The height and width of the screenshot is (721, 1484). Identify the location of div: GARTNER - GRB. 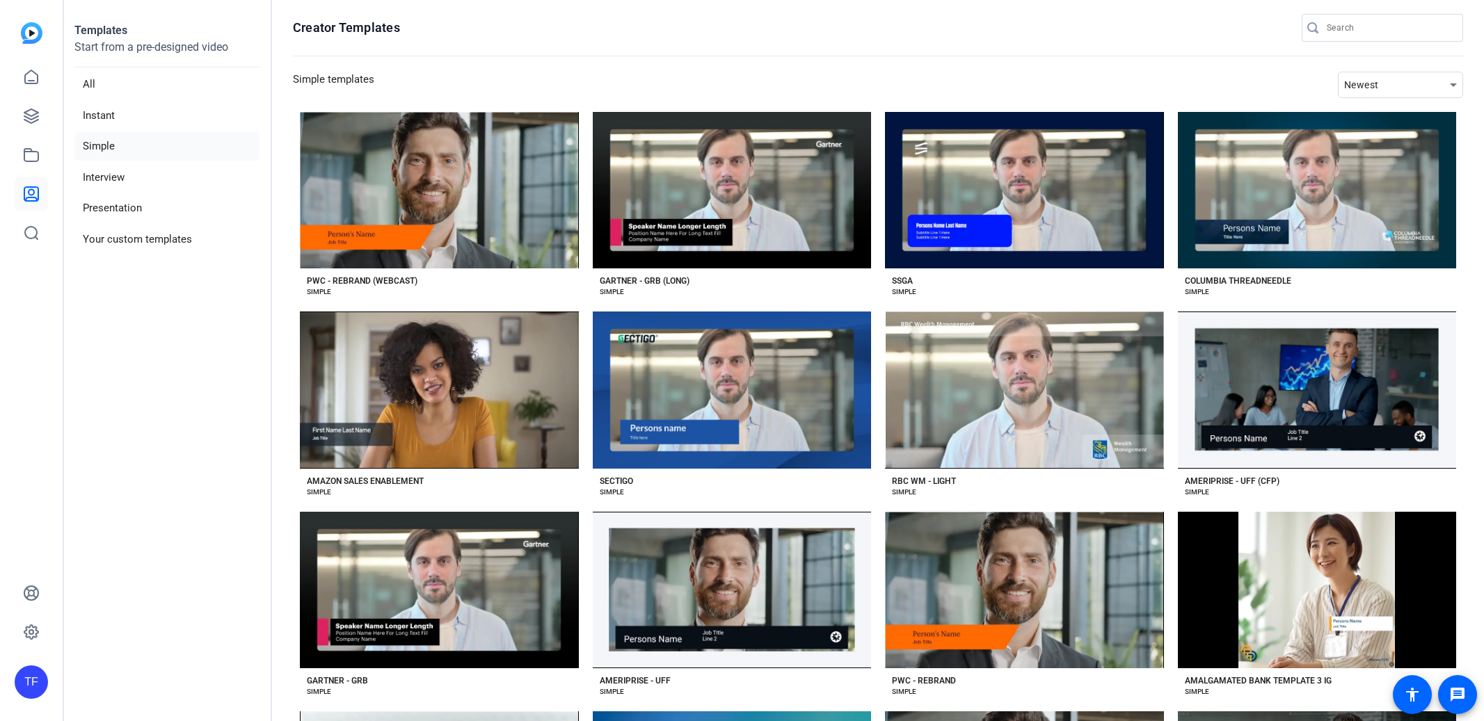
(337, 681).